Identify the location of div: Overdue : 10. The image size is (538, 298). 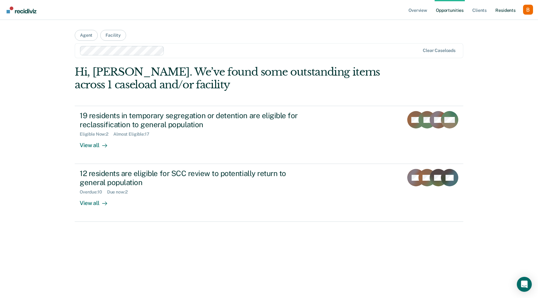
(93, 192).